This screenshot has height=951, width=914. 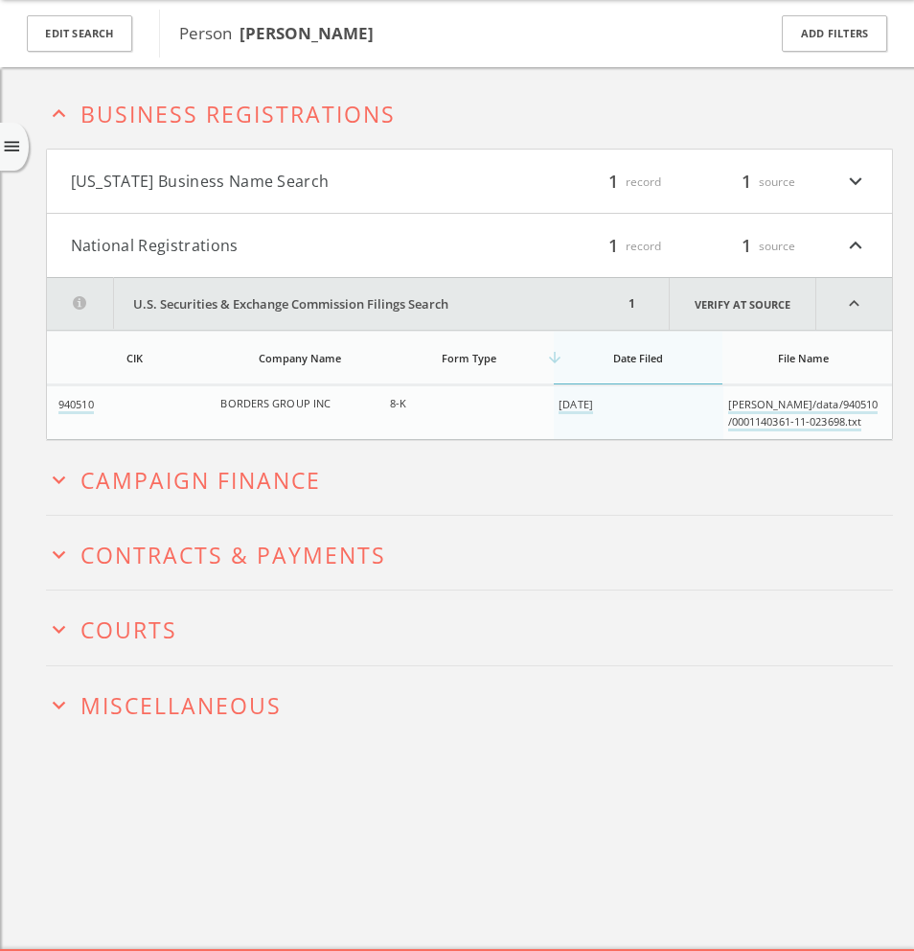 I want to click on div: grid, so click(x=470, y=412).